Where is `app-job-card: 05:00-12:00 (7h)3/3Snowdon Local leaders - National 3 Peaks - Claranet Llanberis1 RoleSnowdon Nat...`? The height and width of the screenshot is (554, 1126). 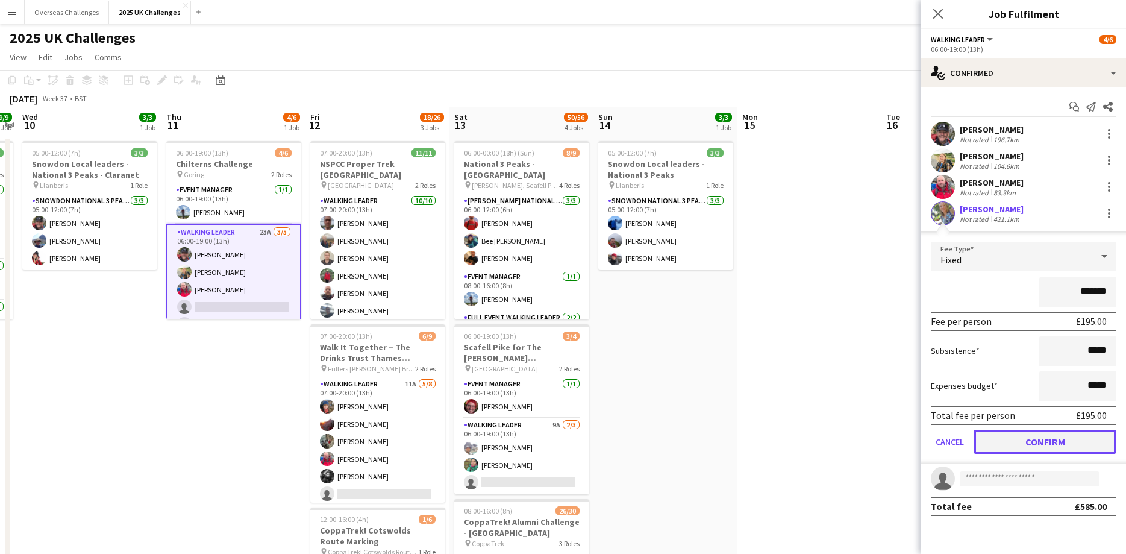
app-job-card: 05:00-12:00 (7h)3/3Snowdon Local leaders - National 3 Peaks - Claranet Llanberis1 RoleSnowdon Nat... is located at coordinates (90, 205).